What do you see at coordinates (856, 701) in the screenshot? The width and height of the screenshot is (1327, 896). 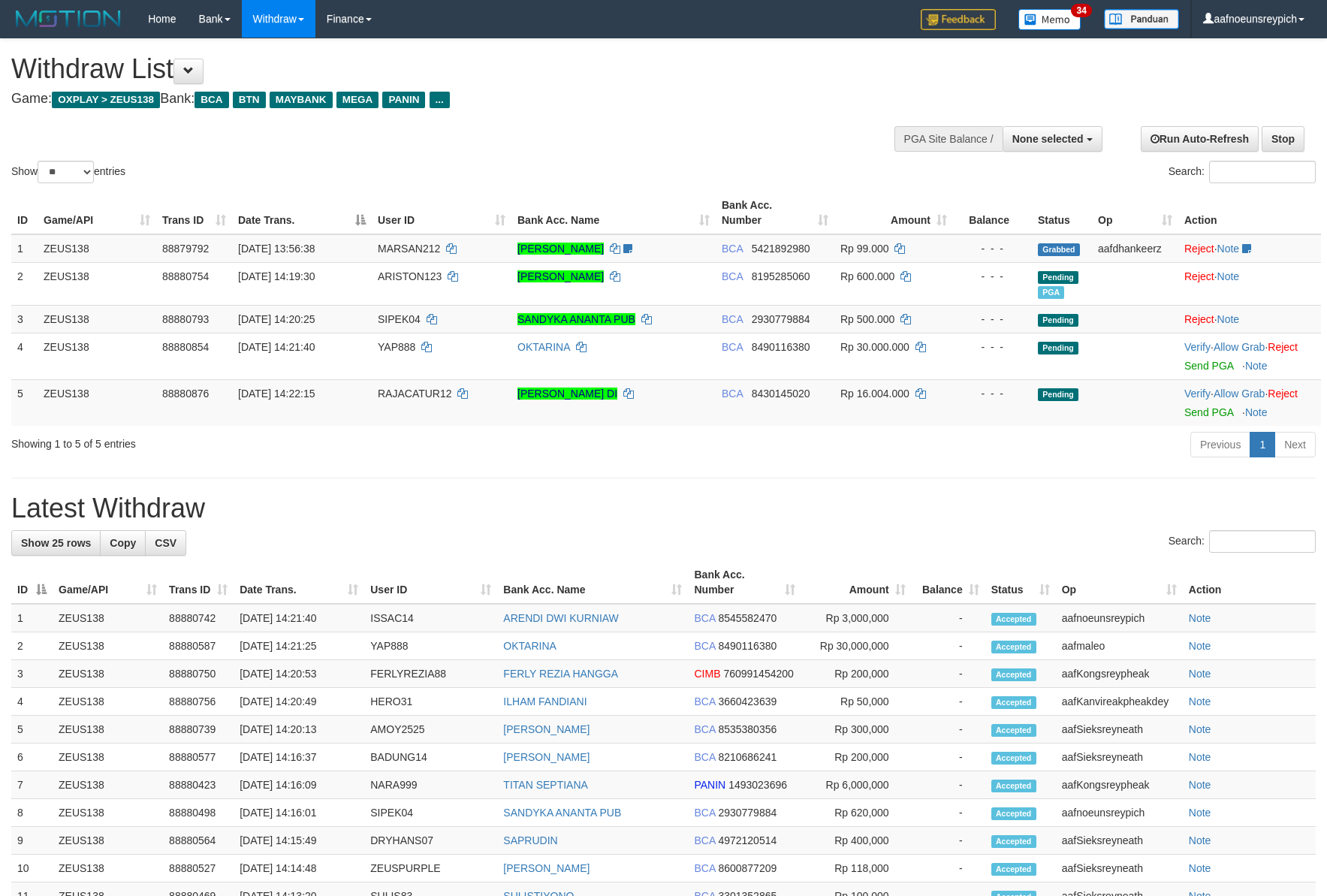 I see `td: Rp 50,000` at bounding box center [856, 701].